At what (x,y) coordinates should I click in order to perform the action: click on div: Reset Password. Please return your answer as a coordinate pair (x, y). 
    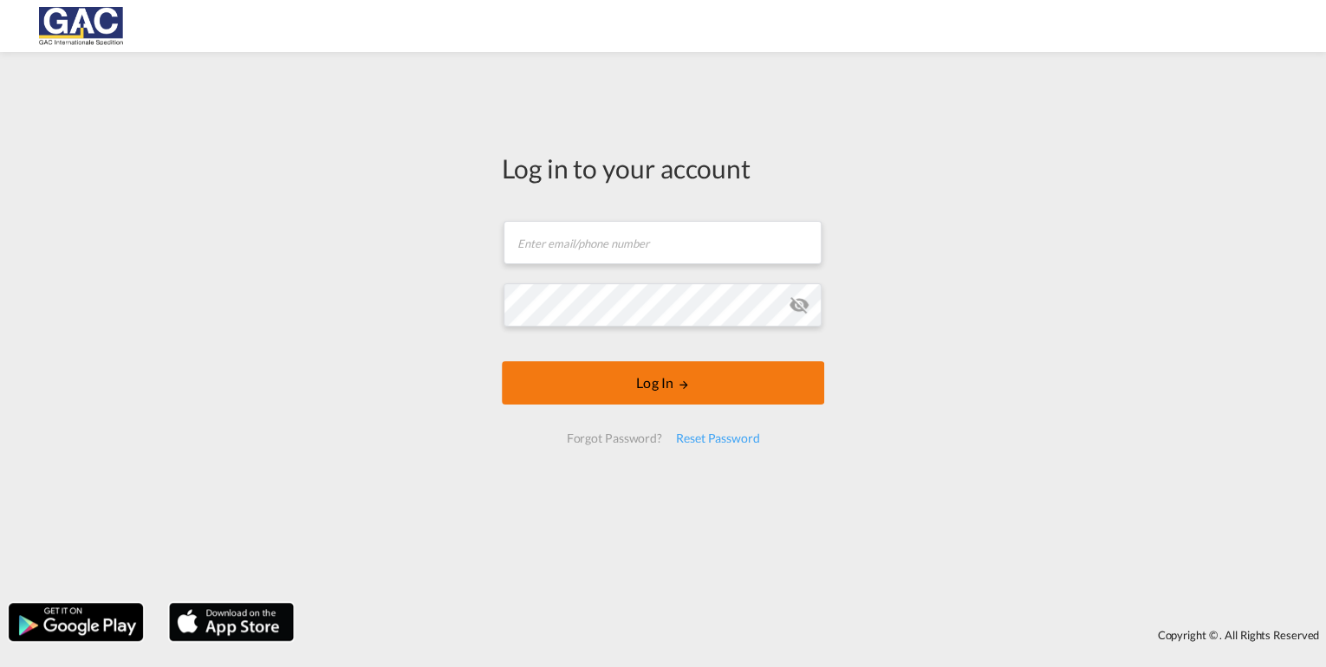
    Looking at the image, I should click on (718, 439).